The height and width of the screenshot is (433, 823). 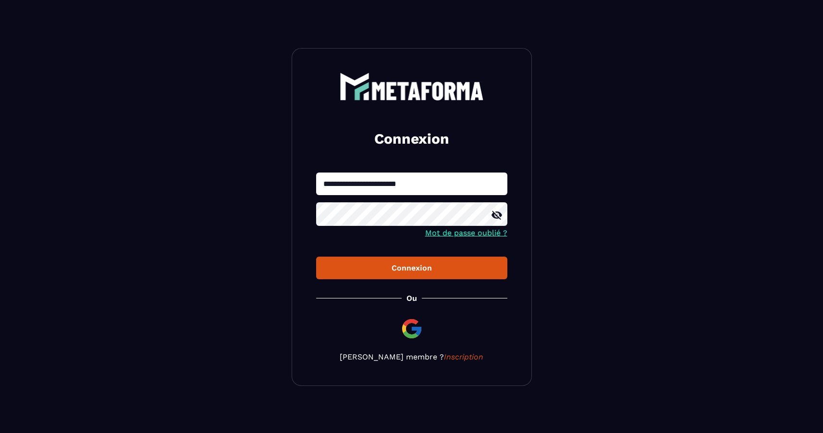 What do you see at coordinates (412, 139) in the screenshot?
I see `h2: Connexion` at bounding box center [412, 139].